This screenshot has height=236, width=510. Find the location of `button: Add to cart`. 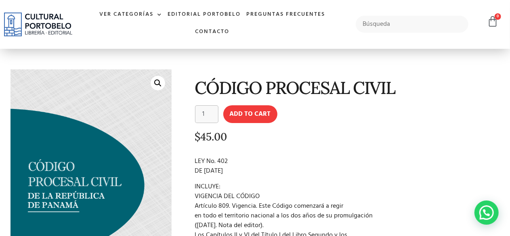

button: Add to cart is located at coordinates (250, 114).